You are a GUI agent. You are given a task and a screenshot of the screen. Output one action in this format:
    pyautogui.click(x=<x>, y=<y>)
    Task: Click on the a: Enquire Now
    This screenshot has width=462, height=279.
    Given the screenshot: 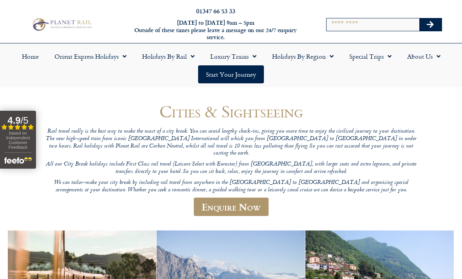 What is the action you would take?
    pyautogui.click(x=231, y=207)
    